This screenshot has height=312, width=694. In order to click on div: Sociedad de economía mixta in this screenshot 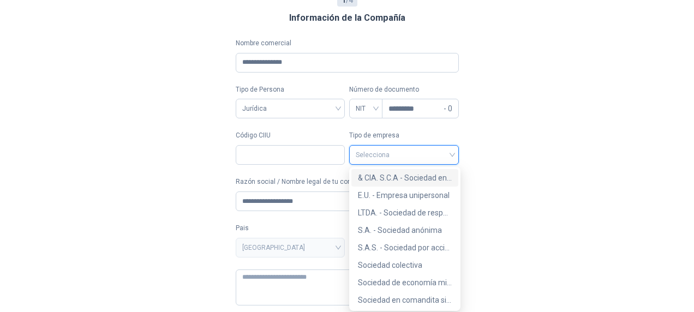, I will do `click(405, 283)`.